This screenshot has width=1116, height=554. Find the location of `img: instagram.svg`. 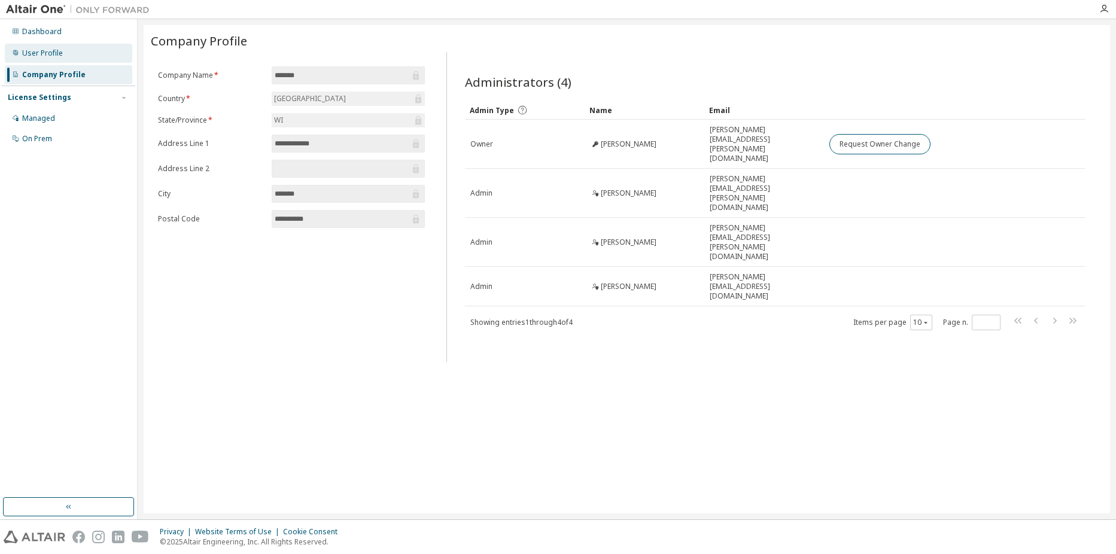

img: instagram.svg is located at coordinates (98, 537).